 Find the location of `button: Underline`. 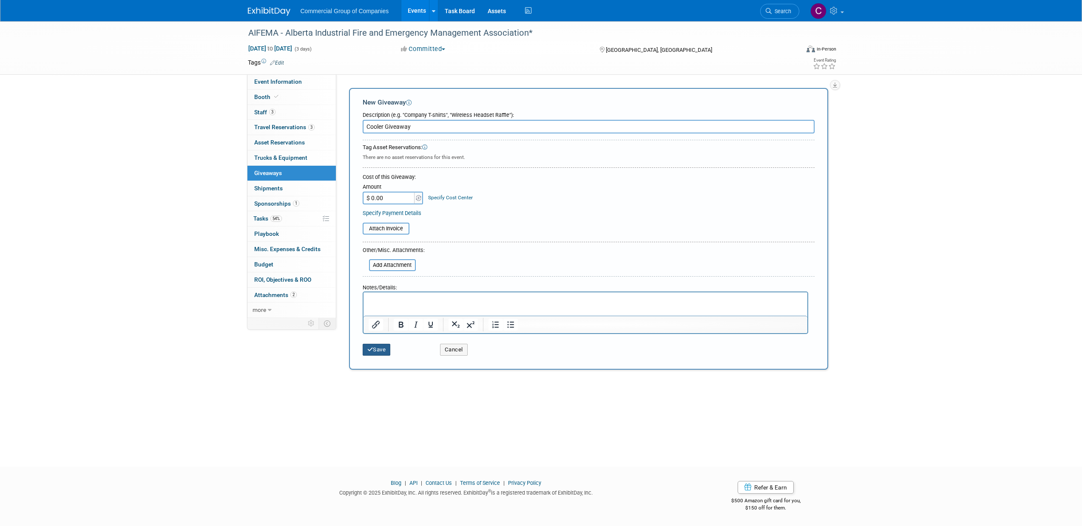

button: Underline is located at coordinates (431, 325).